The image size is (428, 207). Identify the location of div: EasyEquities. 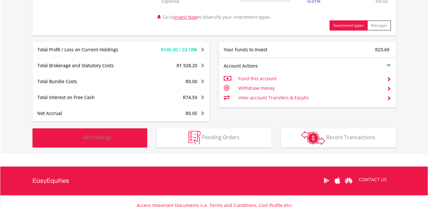
(51, 181).